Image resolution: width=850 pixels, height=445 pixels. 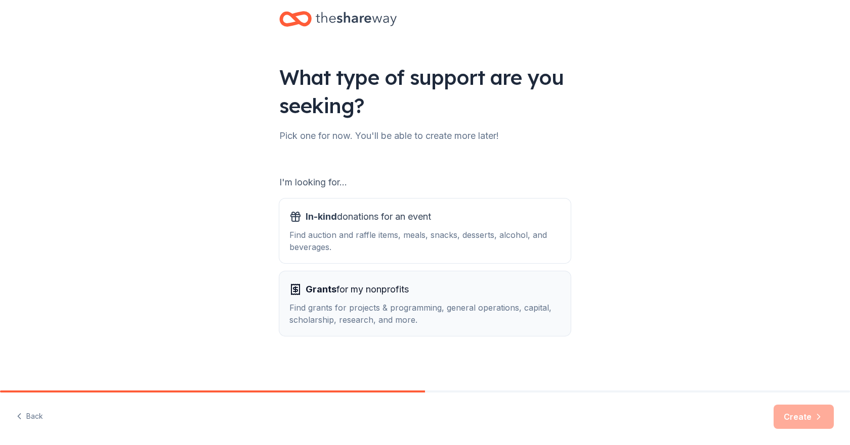 I want to click on span: for my nonprofits, so click(x=357, y=290).